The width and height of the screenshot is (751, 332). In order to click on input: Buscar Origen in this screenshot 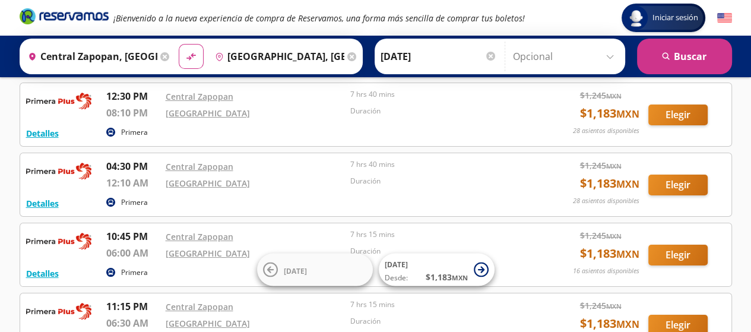, I will do `click(90, 56)`.